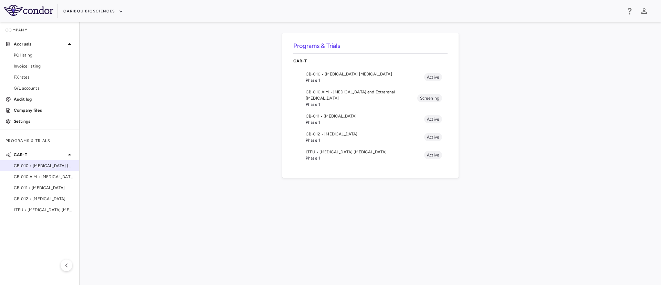  I want to click on span: Screening, so click(429, 98).